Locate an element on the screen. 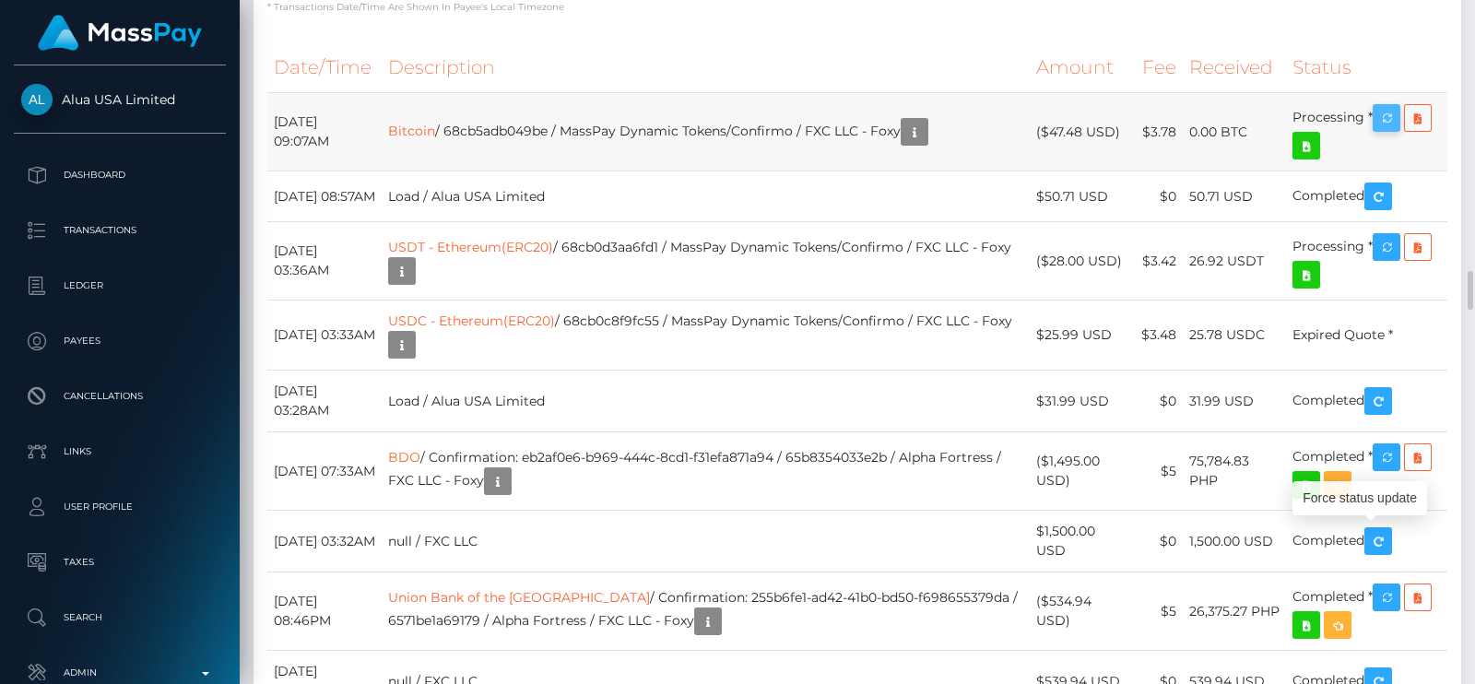 This screenshot has height=684, width=1475. p: Cancellations is located at coordinates (120, 397).